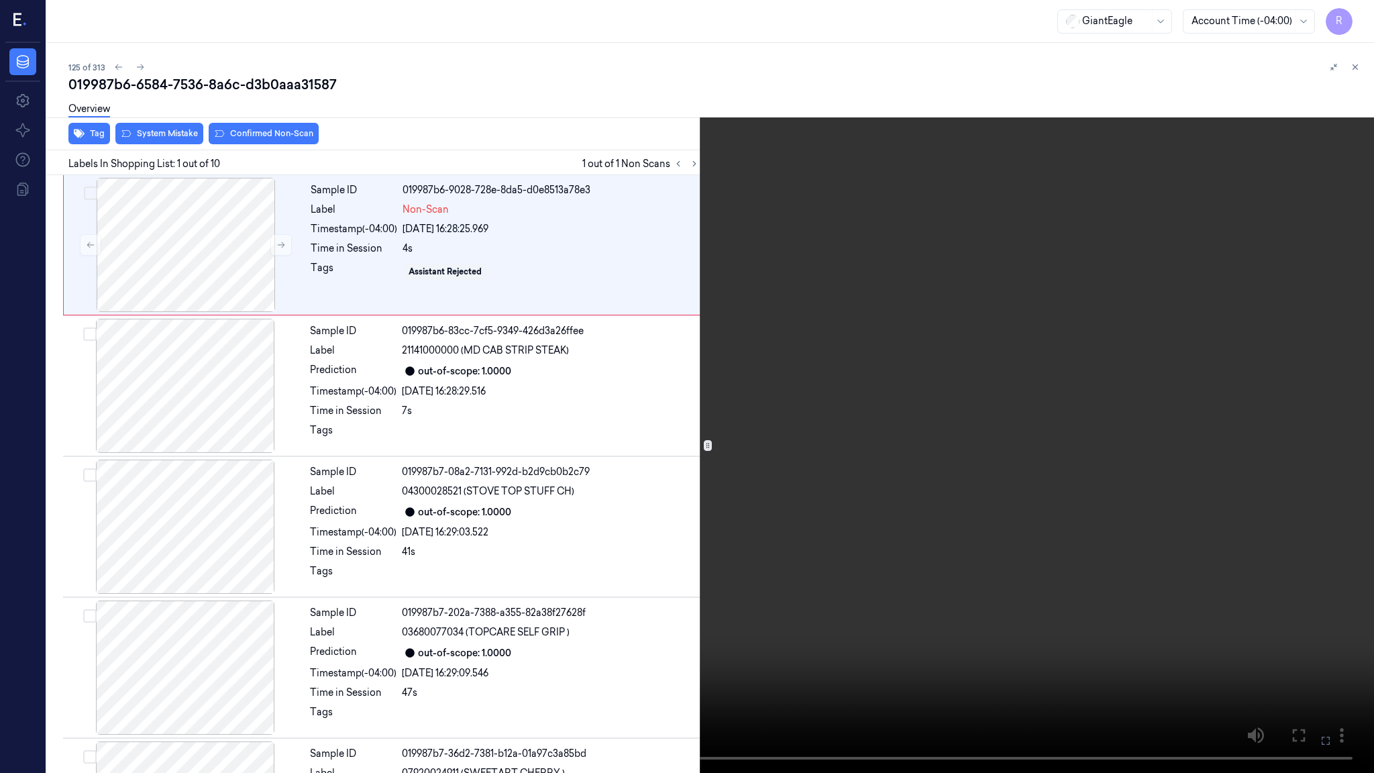  What do you see at coordinates (551, 411) in the screenshot?
I see `div: 7s` at bounding box center [551, 411].